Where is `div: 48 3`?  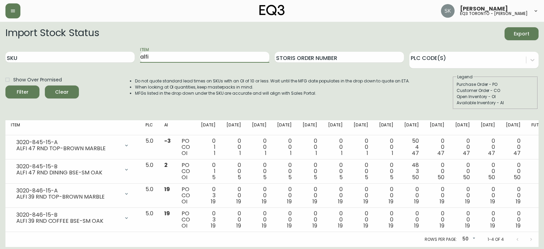 div: 48 3 is located at coordinates (412, 171).